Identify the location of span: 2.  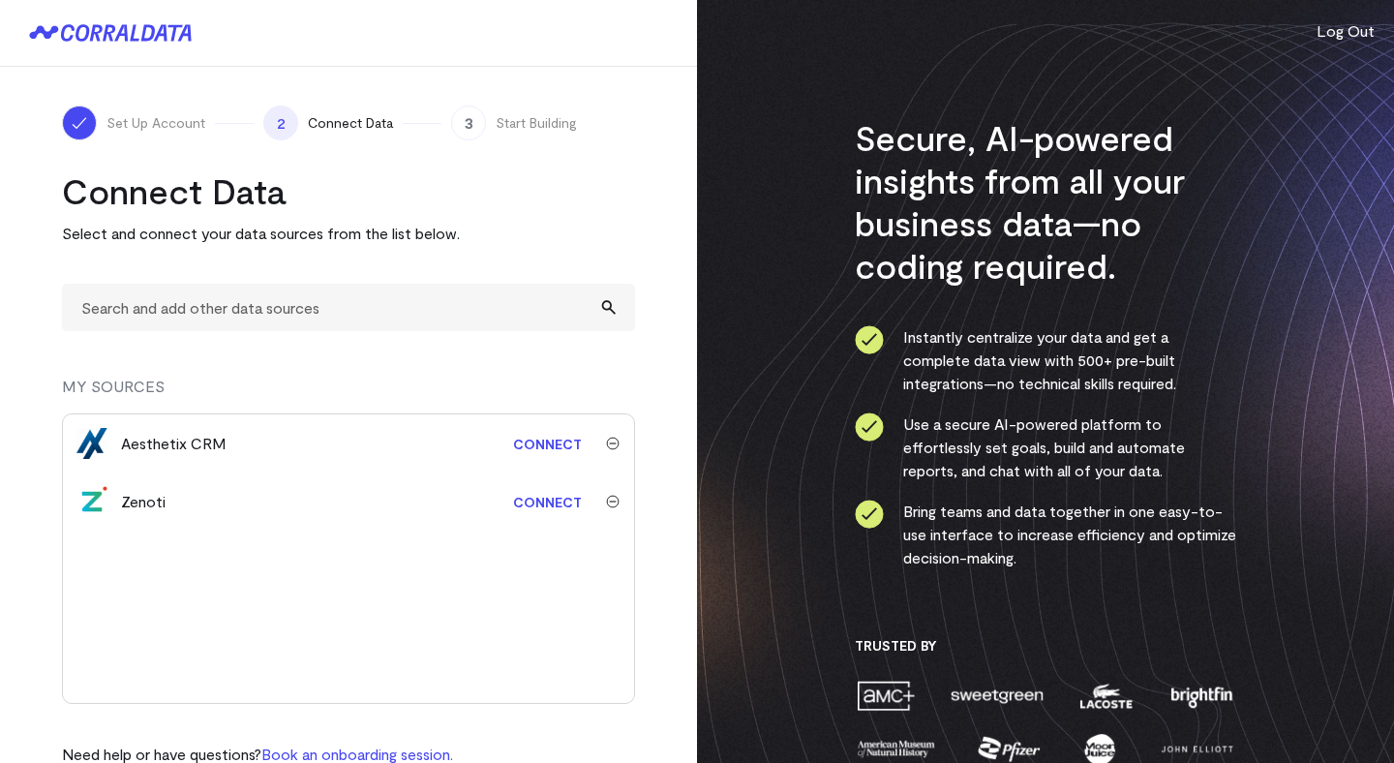
(281, 123).